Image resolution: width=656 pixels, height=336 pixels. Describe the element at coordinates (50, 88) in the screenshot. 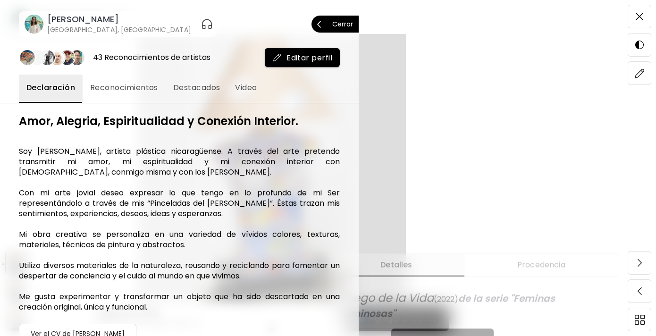

I see `span: Declaración` at that location.